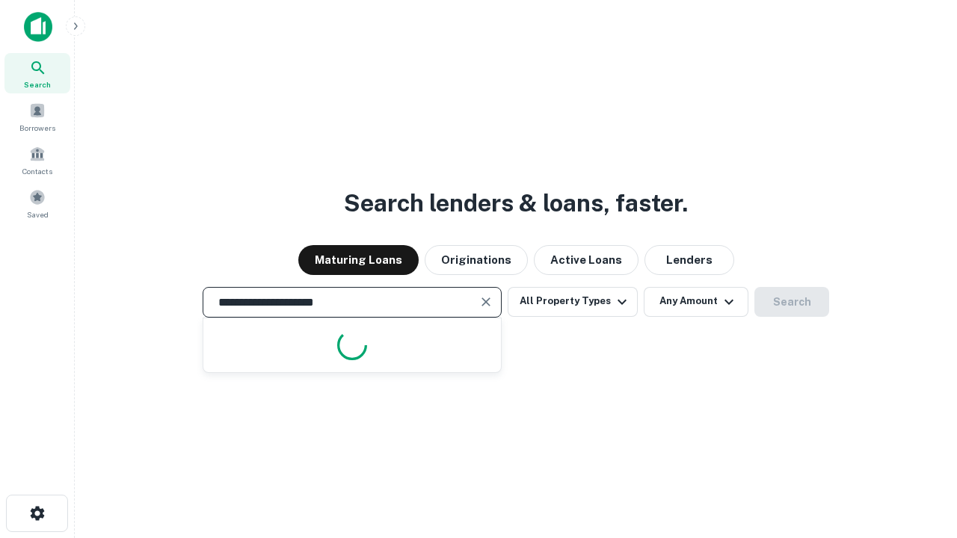 The image size is (957, 538). I want to click on span: Search, so click(37, 84).